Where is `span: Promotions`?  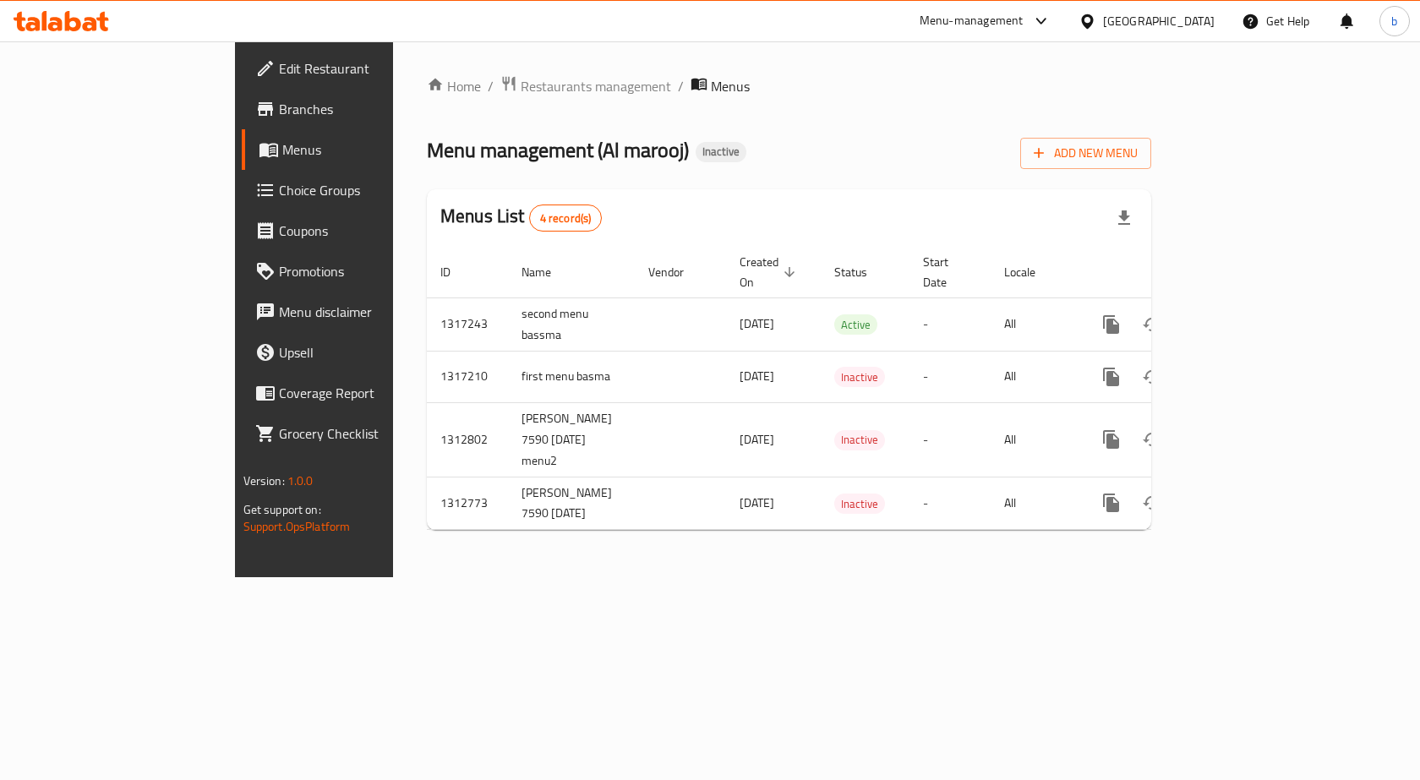 span: Promotions is located at coordinates (369, 271).